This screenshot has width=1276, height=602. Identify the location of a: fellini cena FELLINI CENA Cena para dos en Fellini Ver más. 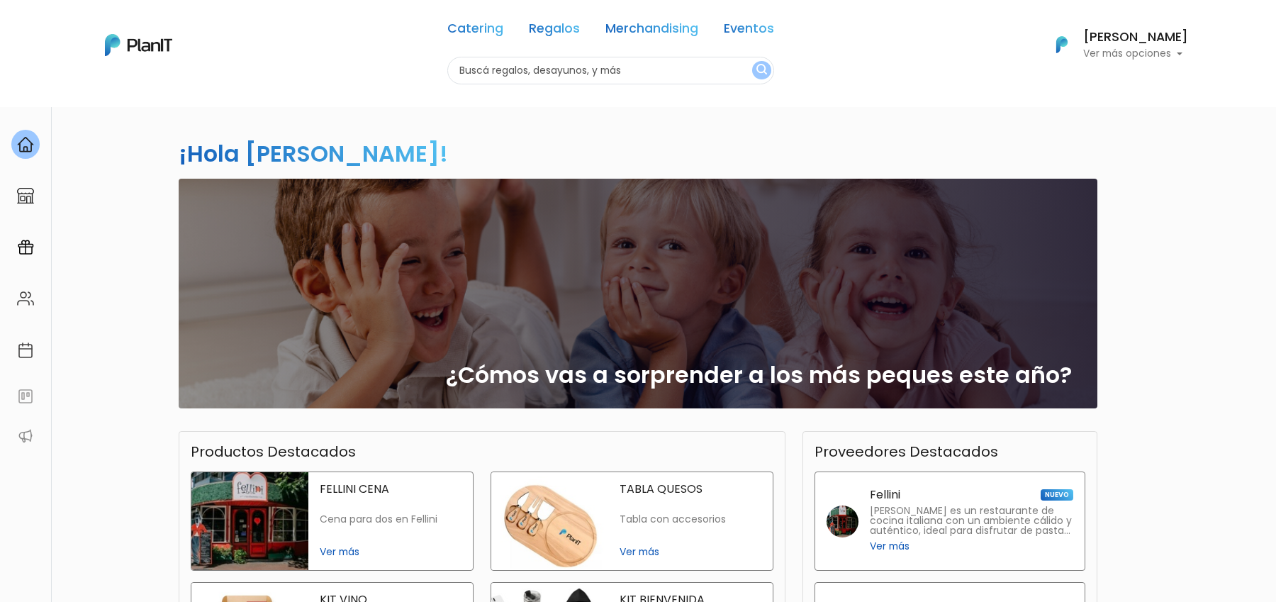
(332, 521).